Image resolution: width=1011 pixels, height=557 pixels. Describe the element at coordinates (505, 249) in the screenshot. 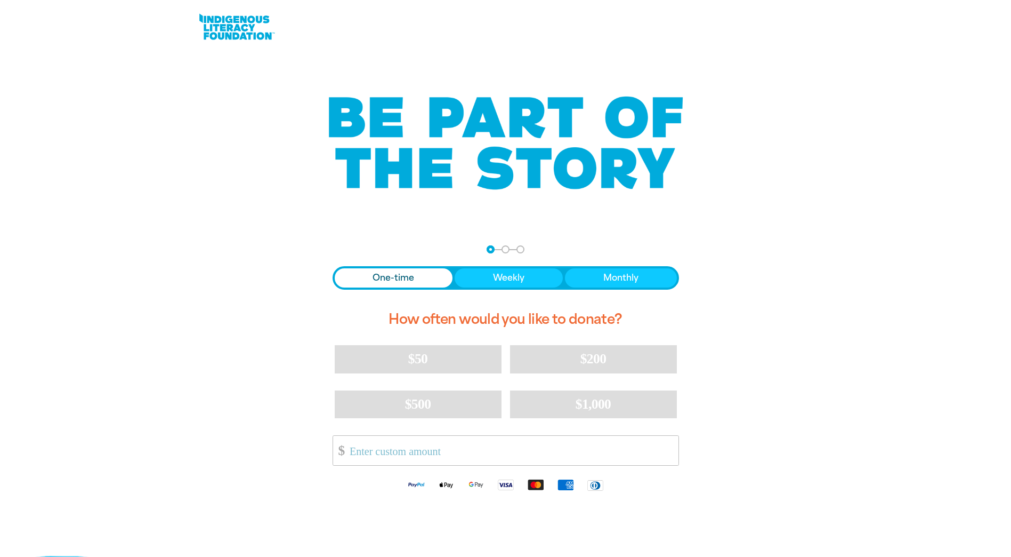

I see `button: Navigate to step 2 of 3 to enter your details` at that location.